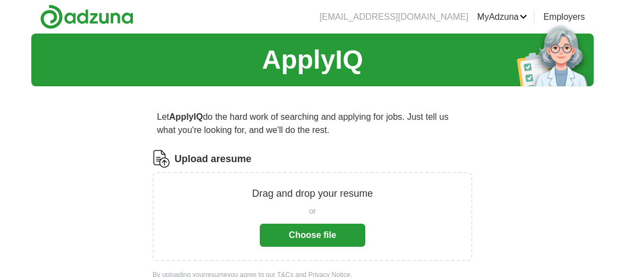 This screenshot has height=277, width=625. What do you see at coordinates (87, 16) in the screenshot?
I see `img: Adzuna logo` at bounding box center [87, 16].